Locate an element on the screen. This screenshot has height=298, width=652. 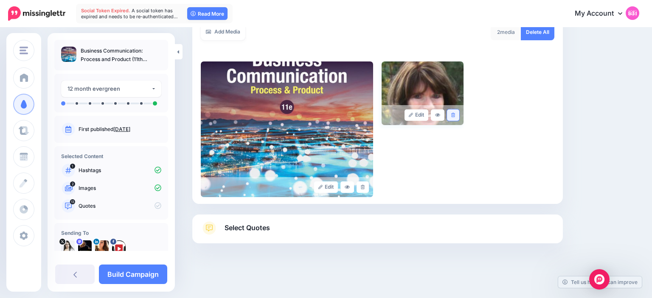
button: 12 month evergreen is located at coordinates (111, 89).